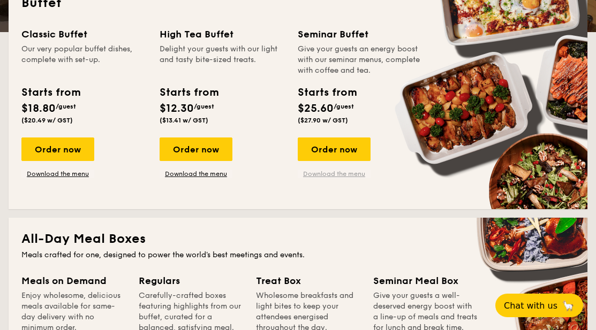 The image size is (596, 330). What do you see at coordinates (323, 120) in the screenshot?
I see `span: ($27.90 w/ GST)` at bounding box center [323, 120].